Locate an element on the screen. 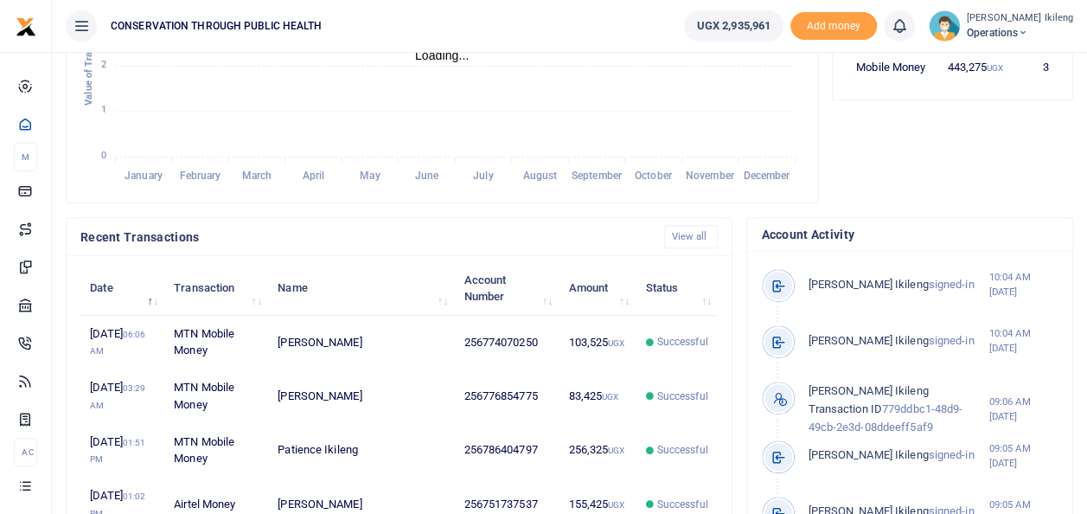  a: logo-small logo-large logo-large is located at coordinates (26, 25).